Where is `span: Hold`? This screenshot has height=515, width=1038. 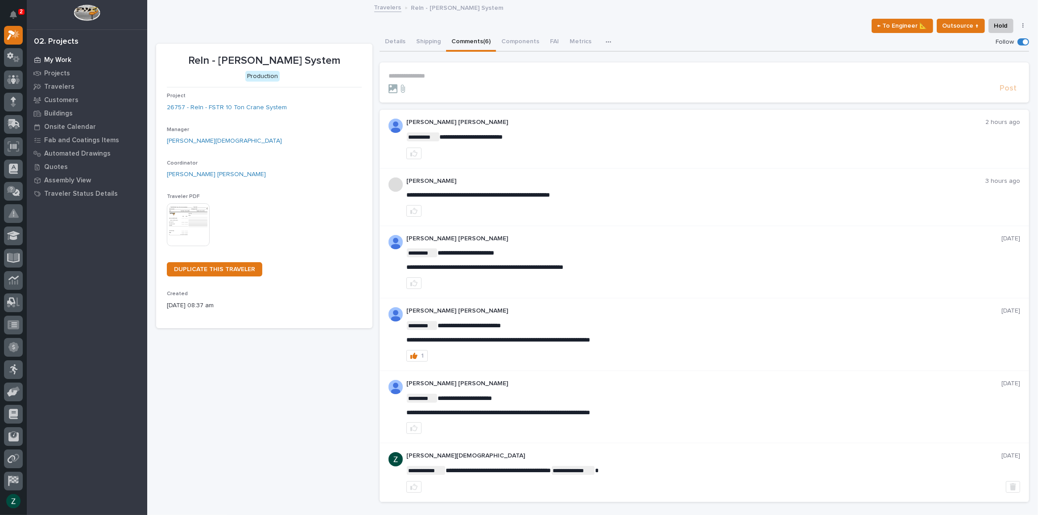
span: Hold is located at coordinates (1001, 26).